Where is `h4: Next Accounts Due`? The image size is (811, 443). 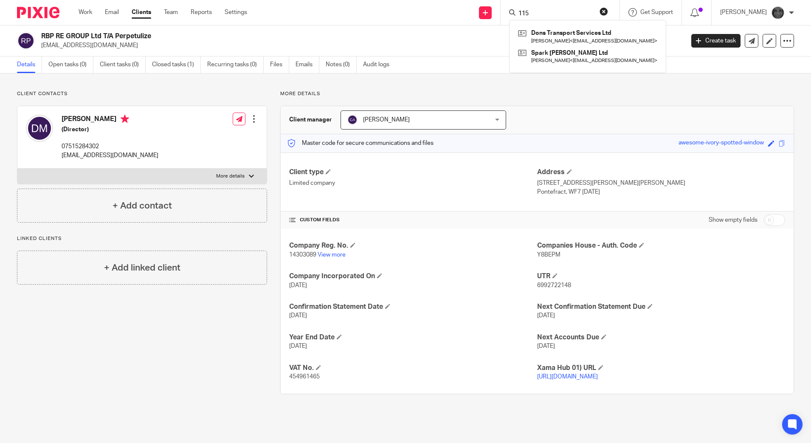
h4: Next Accounts Due is located at coordinates (661, 337).